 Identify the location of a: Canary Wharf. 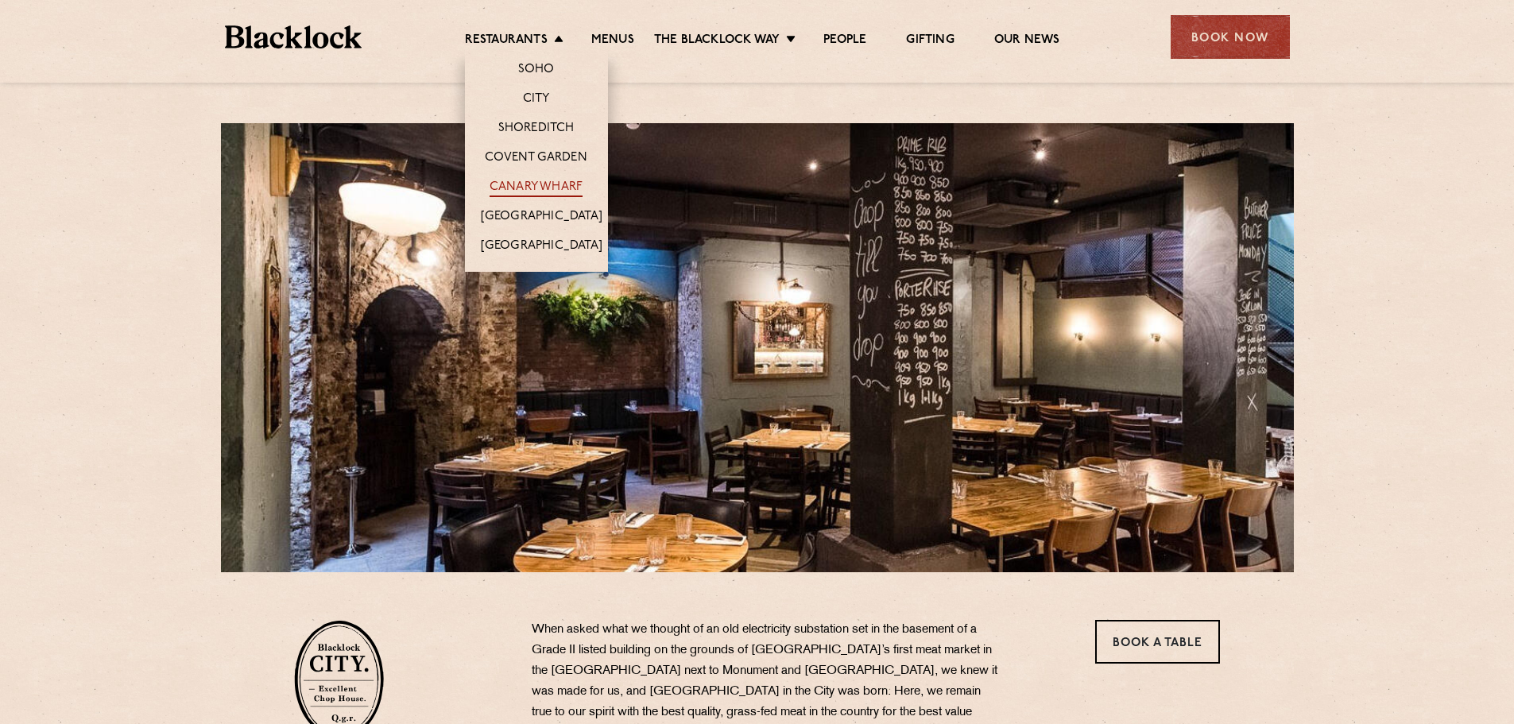
(536, 188).